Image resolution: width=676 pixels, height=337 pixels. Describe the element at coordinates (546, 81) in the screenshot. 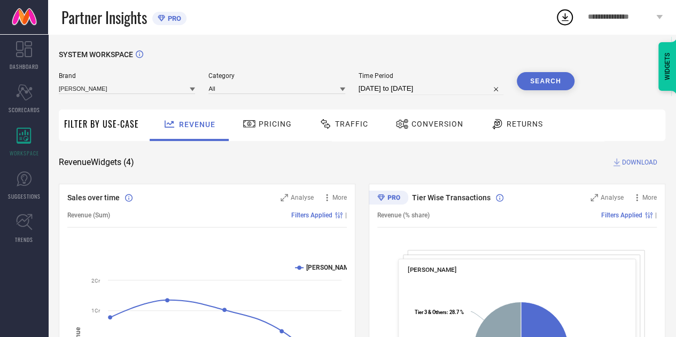

I see `button: Search` at that location.